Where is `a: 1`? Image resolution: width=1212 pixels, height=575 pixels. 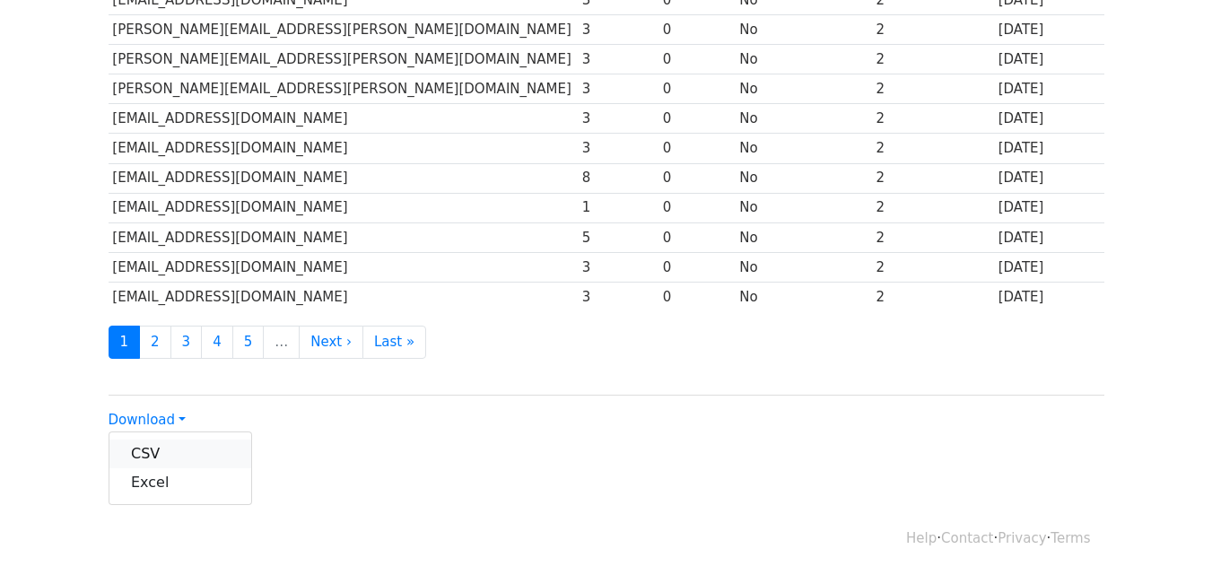
a: 1 is located at coordinates (125, 342).